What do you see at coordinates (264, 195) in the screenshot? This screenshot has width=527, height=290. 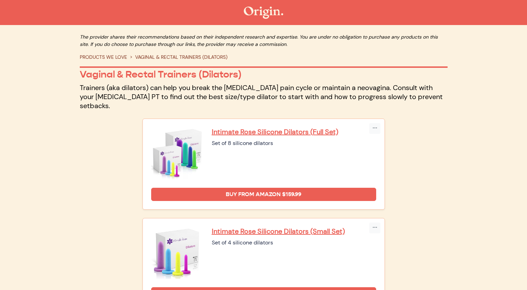 I see `a: Buy from Amazon $159.99` at bounding box center [264, 195].